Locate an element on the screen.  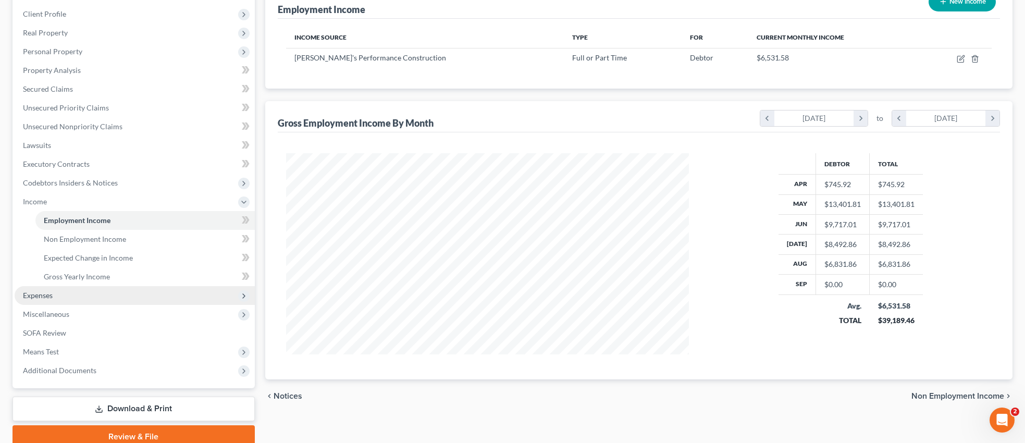
span: Unsecured Priority Claims is located at coordinates (66, 107).